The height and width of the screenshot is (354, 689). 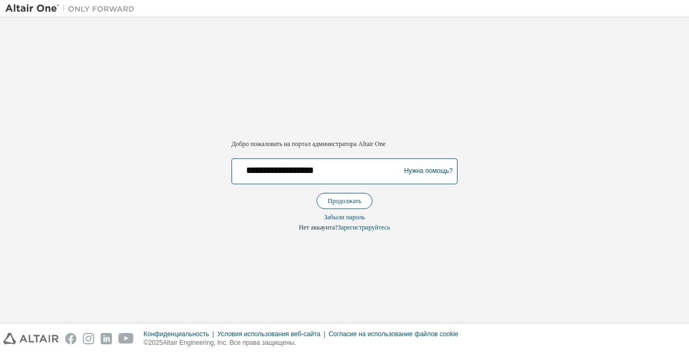 I want to click on a: Зарегистрируйтесь, so click(x=364, y=227).